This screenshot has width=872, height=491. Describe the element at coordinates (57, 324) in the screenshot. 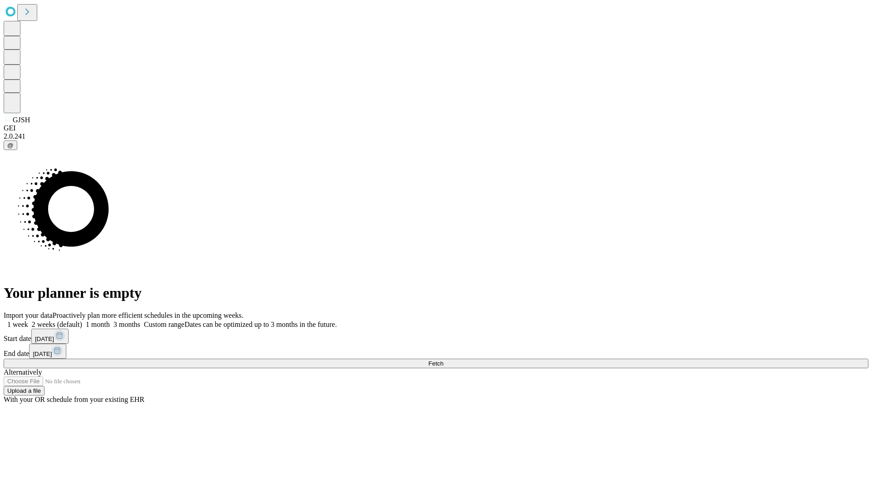

I see `span: 2 weeks (default)` at that location.